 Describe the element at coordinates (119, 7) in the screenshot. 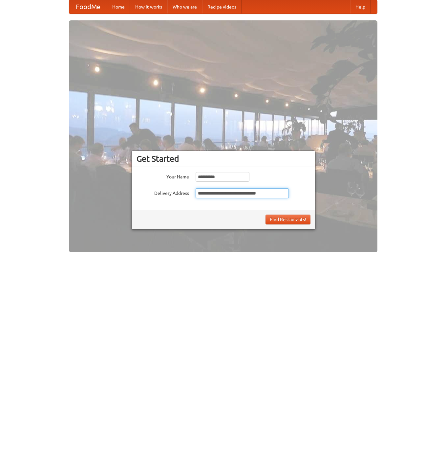

I see `a: Home` at that location.